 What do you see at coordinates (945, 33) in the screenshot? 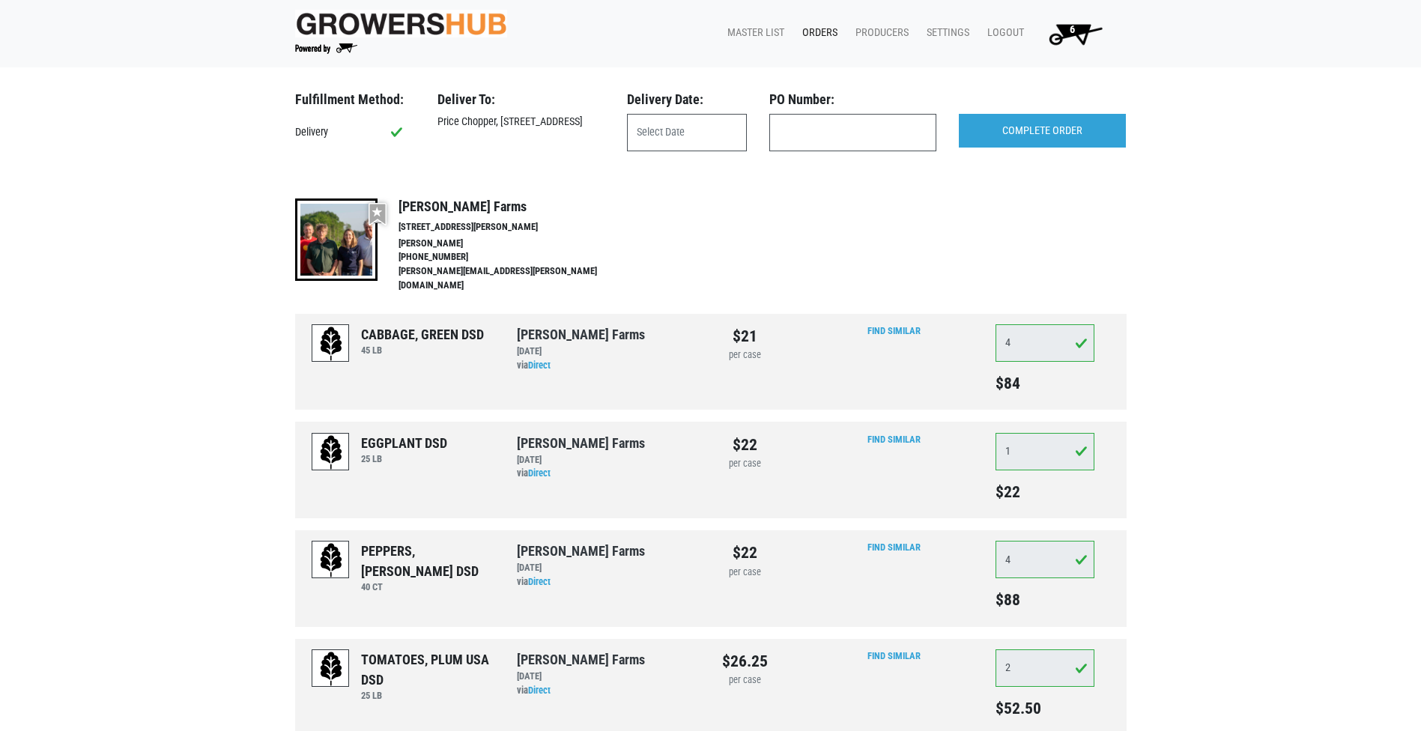
I see `a: Settings` at bounding box center [945, 33].